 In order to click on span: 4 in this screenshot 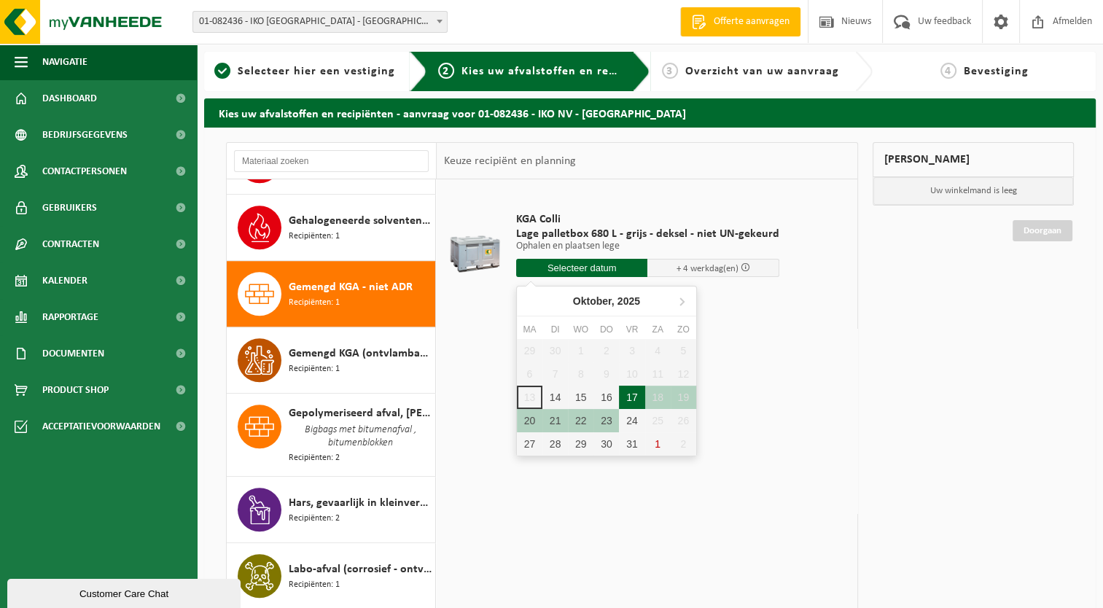, I will do `click(949, 71)`.